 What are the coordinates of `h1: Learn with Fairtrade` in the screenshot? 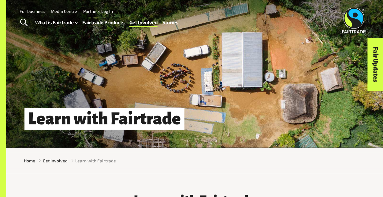 It's located at (104, 119).